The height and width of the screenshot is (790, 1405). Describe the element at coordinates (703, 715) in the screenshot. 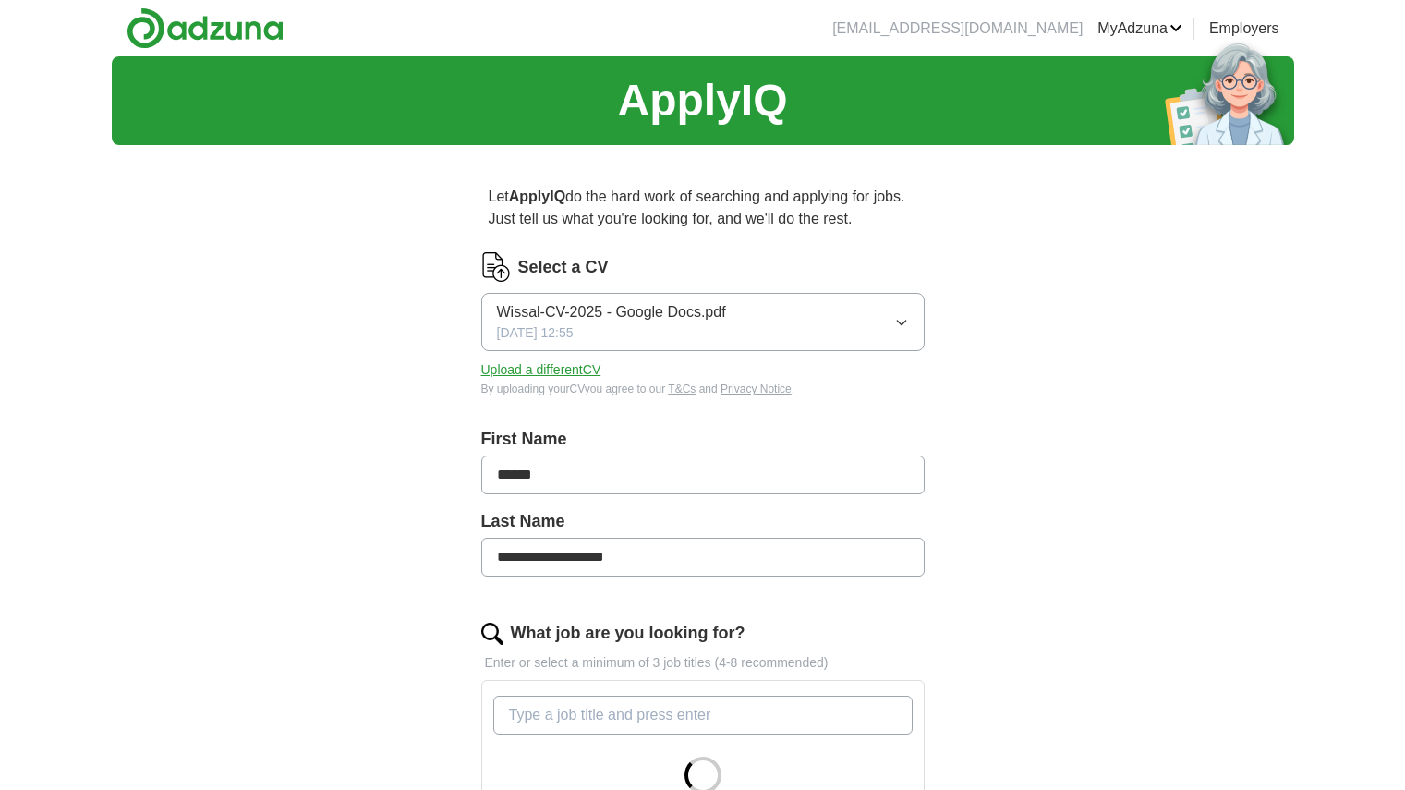

I see `input: Type a job title and press enter` at that location.